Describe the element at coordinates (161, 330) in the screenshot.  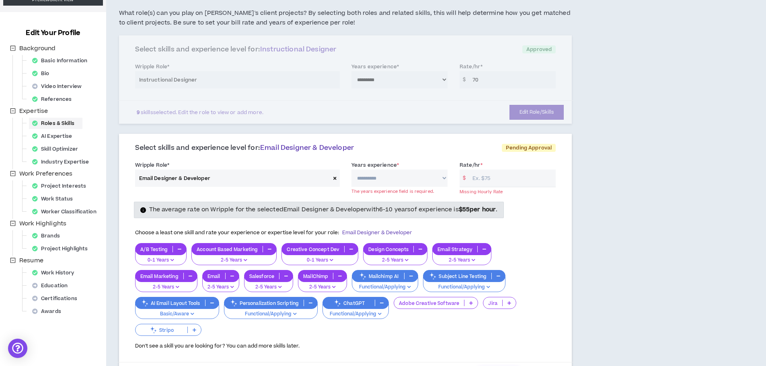
I see `p: Stripo` at that location.